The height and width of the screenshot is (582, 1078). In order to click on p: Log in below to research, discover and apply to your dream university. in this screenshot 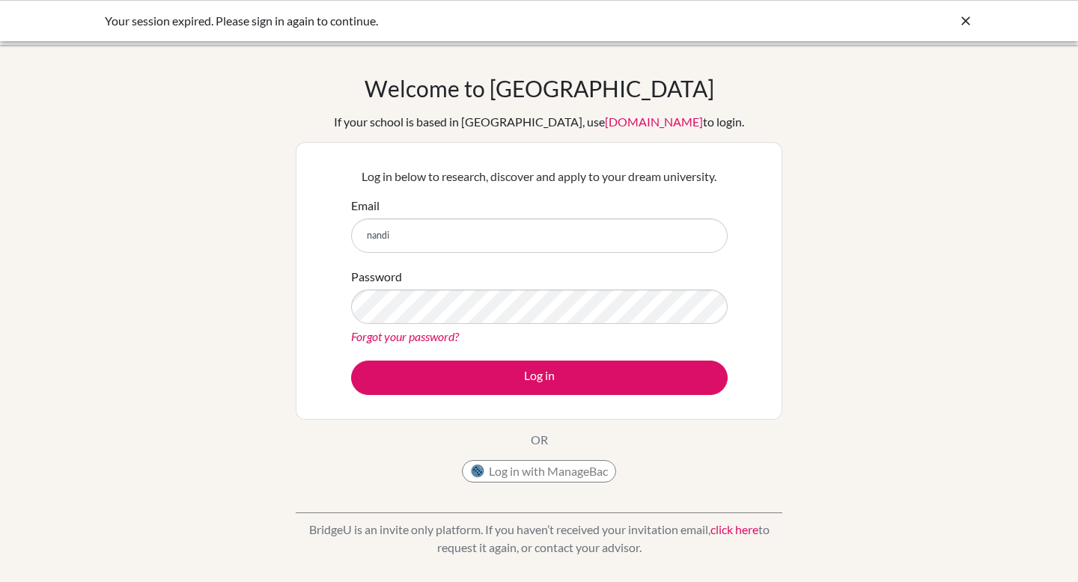, I will do `click(539, 177)`.